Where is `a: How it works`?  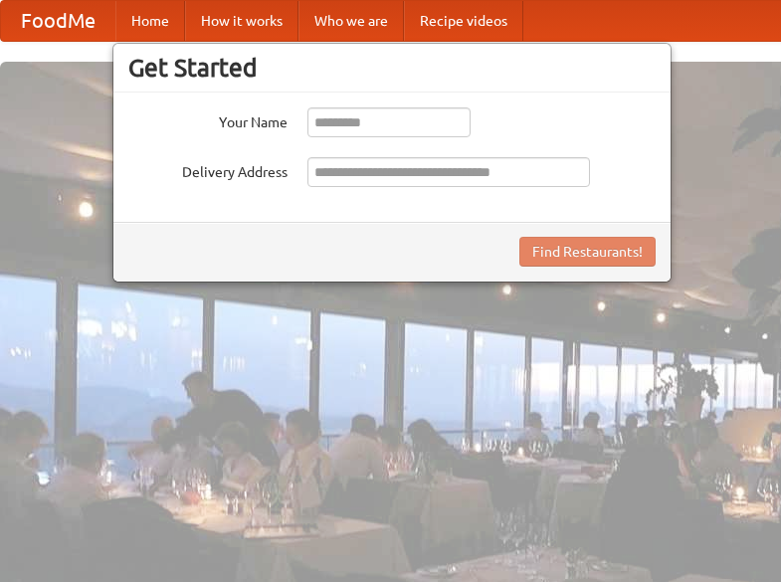 a: How it works is located at coordinates (242, 21).